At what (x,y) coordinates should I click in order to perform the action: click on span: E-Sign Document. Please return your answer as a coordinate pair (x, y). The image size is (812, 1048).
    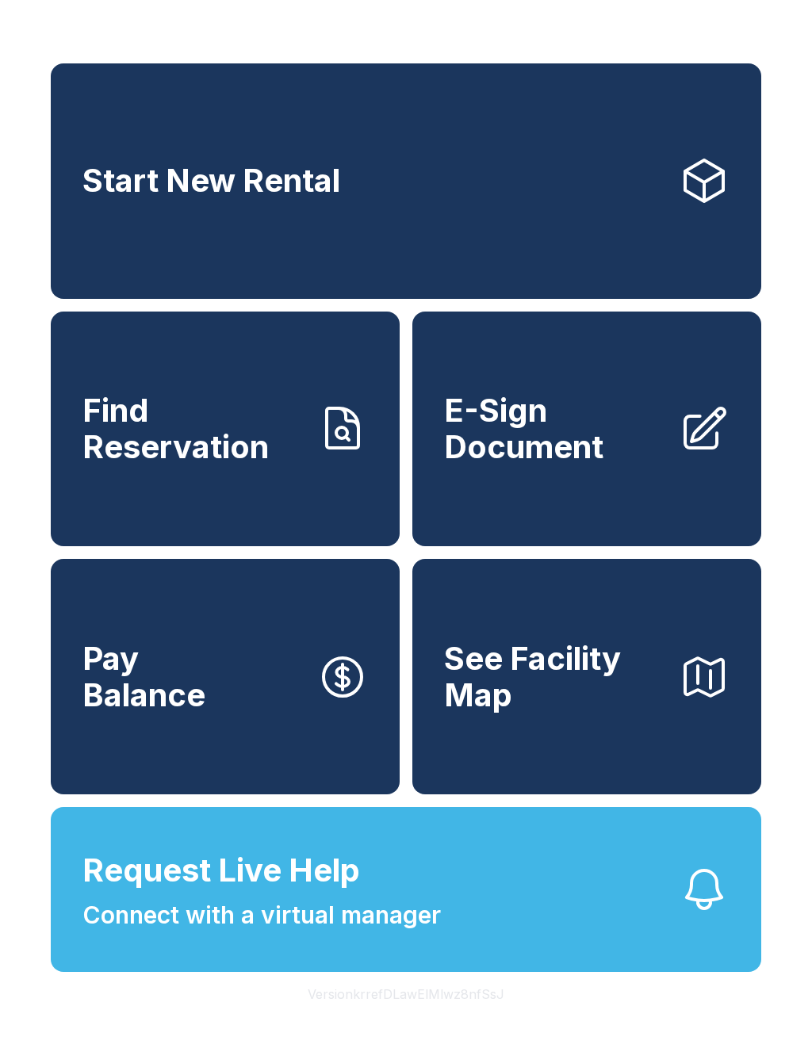
    Looking at the image, I should click on (555, 428).